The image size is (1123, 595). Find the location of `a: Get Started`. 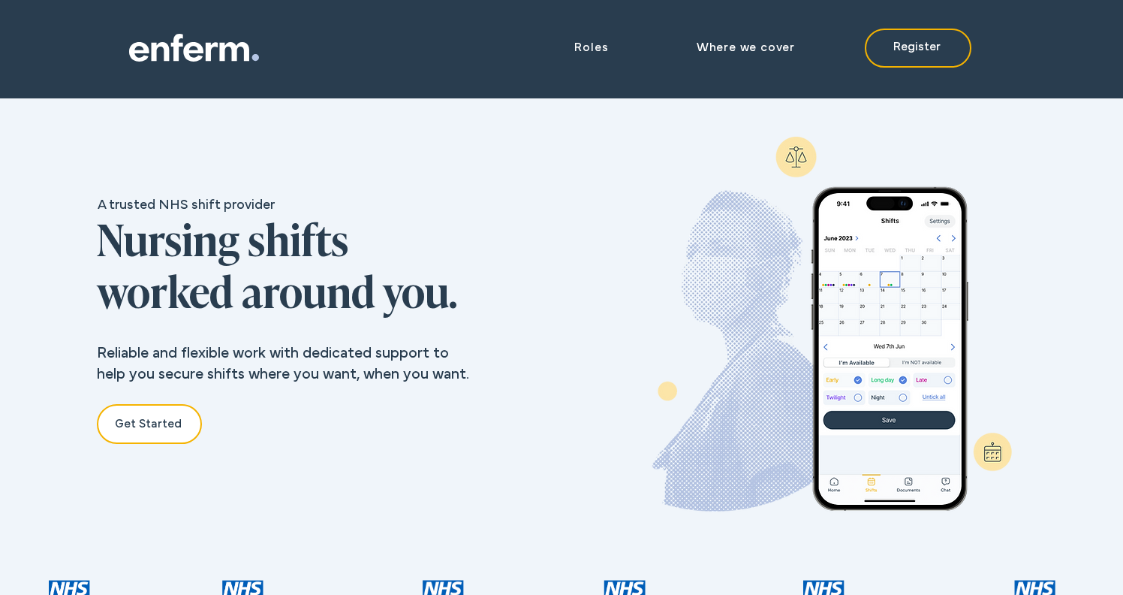

a: Get Started is located at coordinates (149, 423).